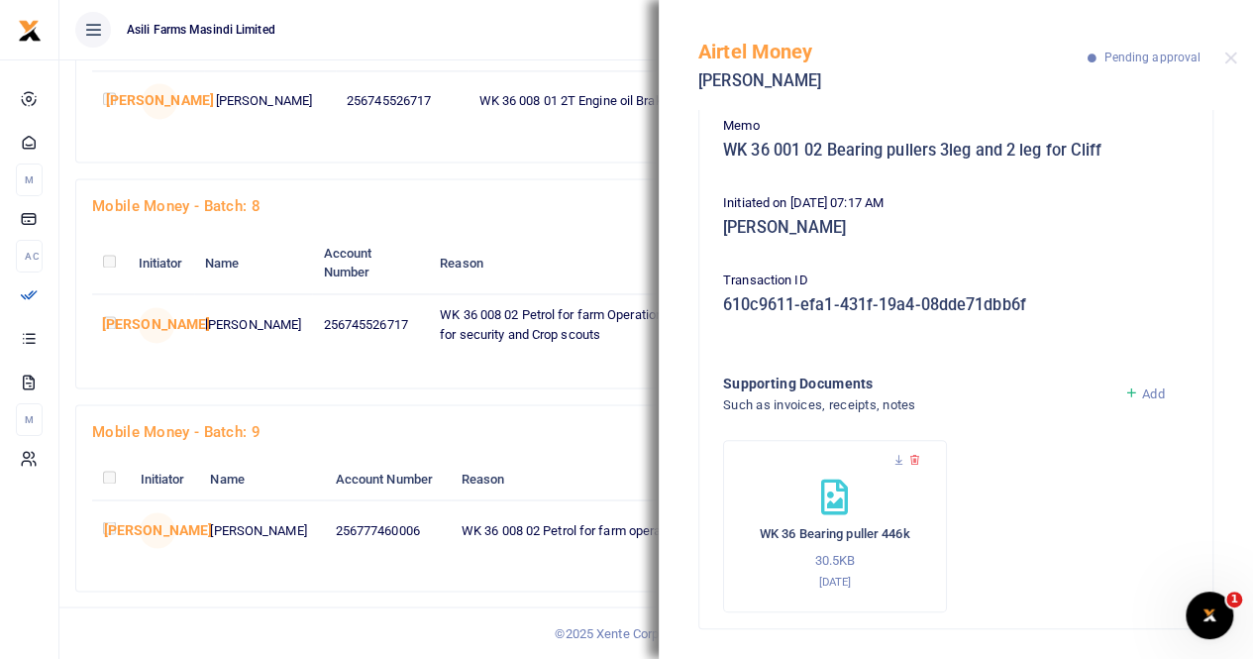  I want to click on p: 30.5KB, so click(835, 561).